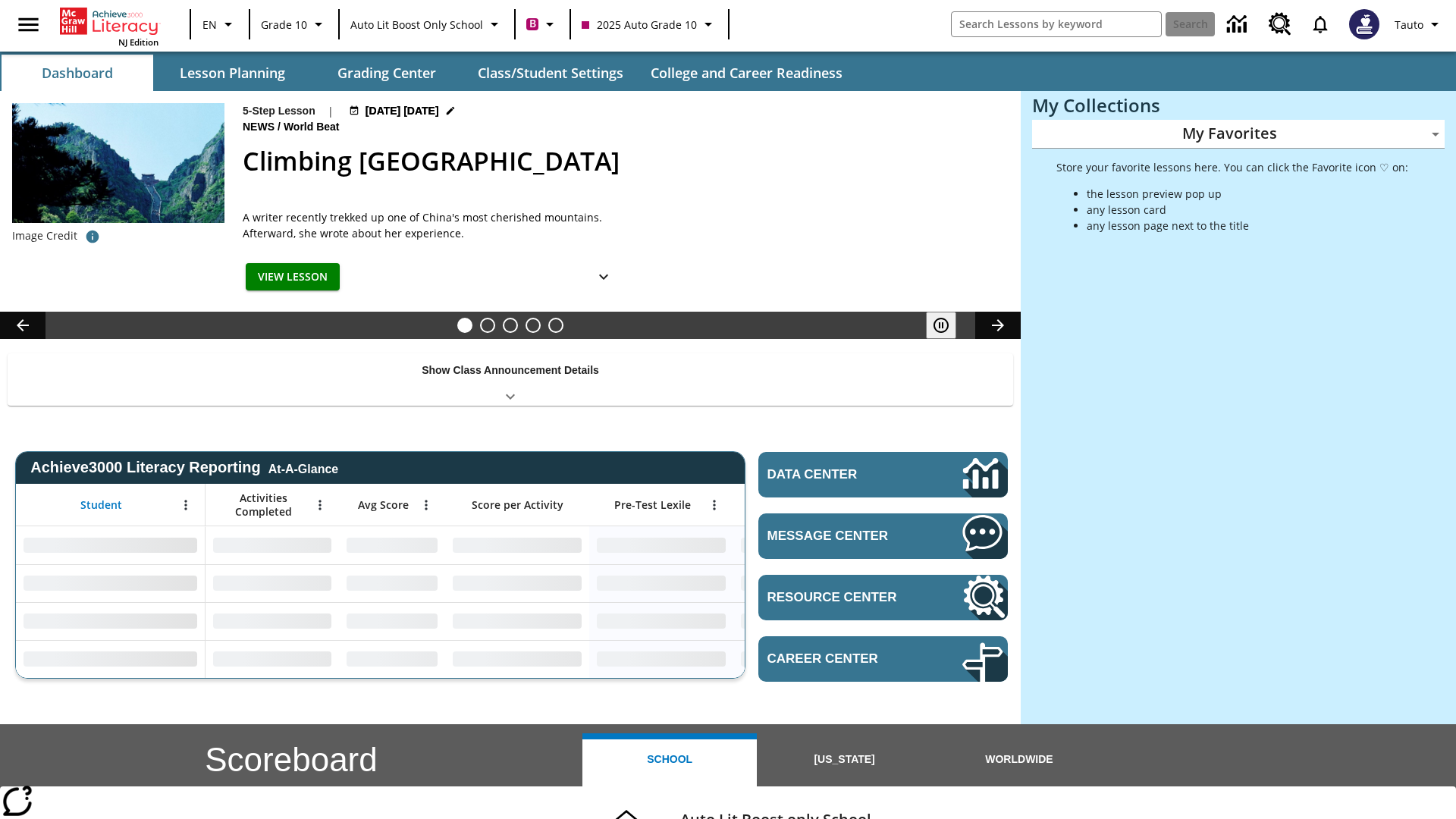 This screenshot has width=1456, height=819. Describe the element at coordinates (604, 276) in the screenshot. I see `button: Show Details` at that location.